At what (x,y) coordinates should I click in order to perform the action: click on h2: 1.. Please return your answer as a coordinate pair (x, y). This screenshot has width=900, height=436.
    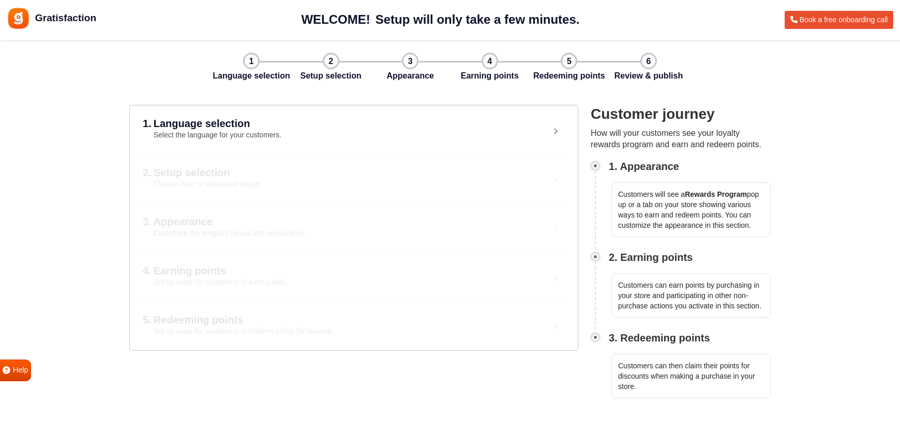
    Looking at the image, I should click on (147, 130).